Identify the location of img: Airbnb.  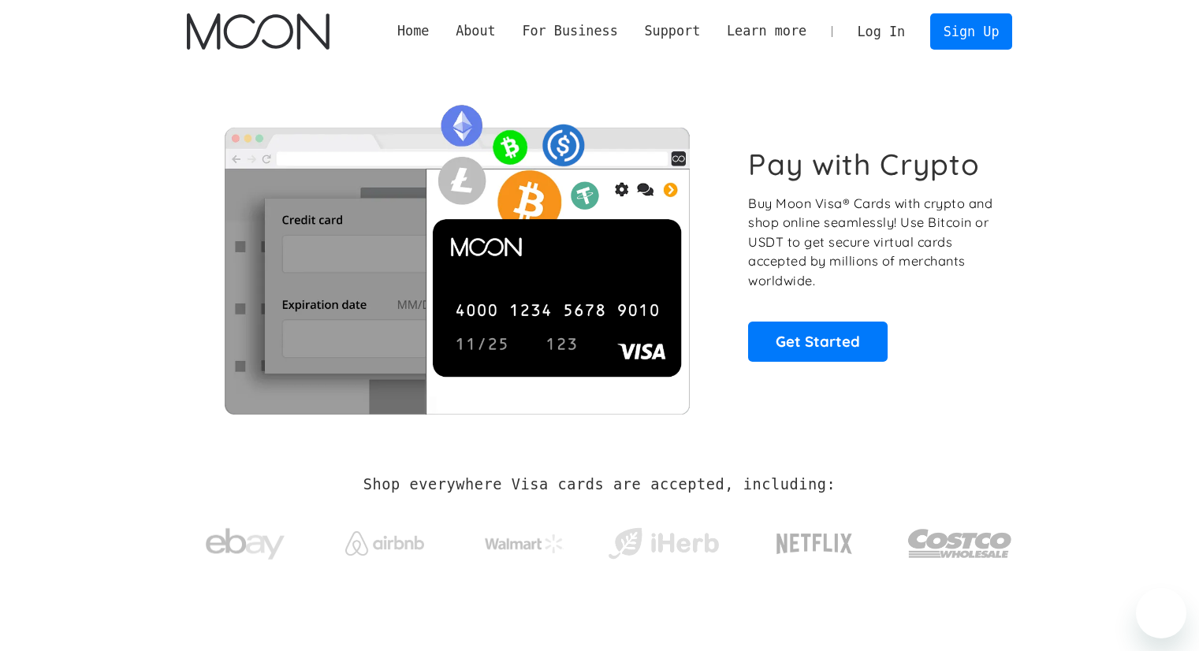
(385, 543).